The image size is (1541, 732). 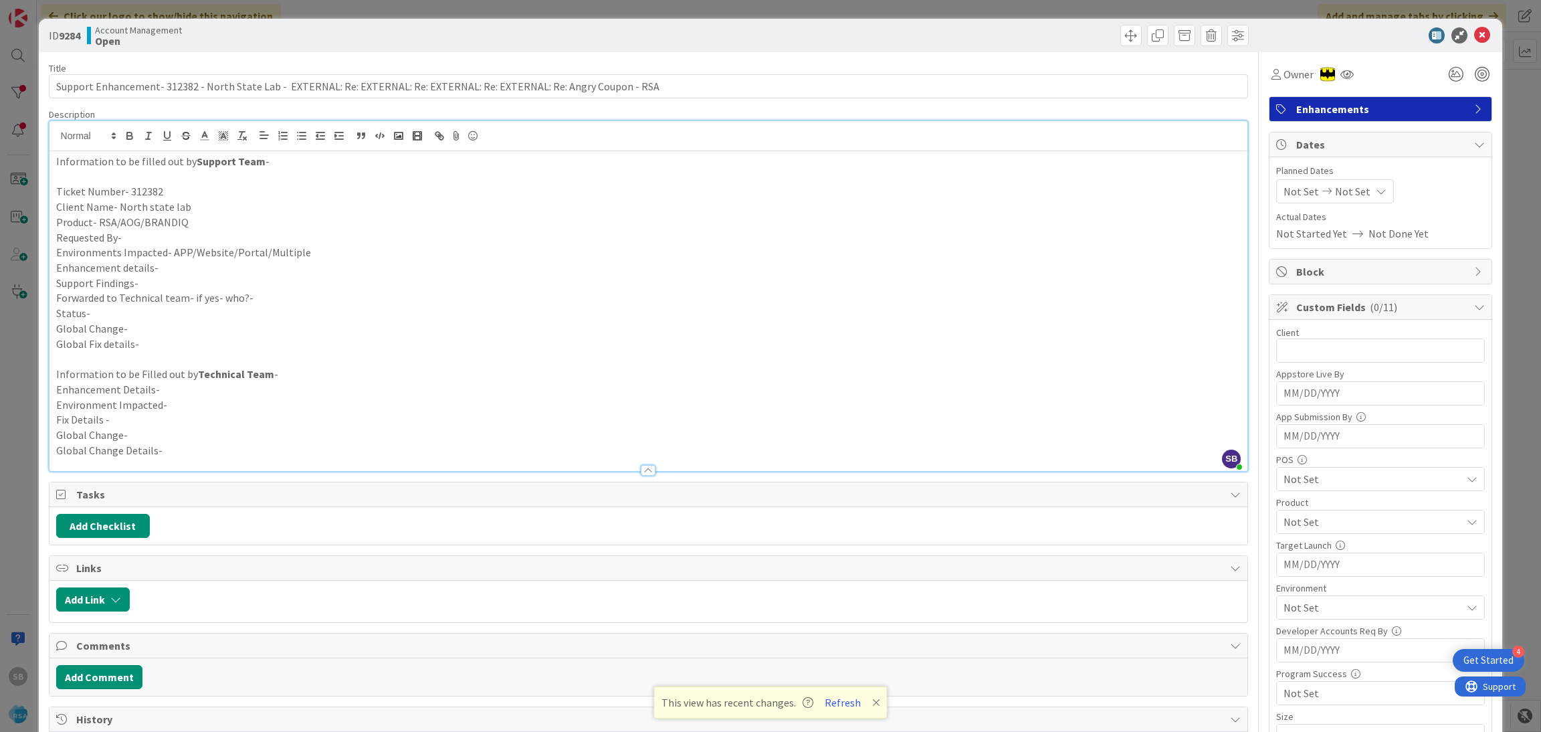 What do you see at coordinates (649, 207) in the screenshot?
I see `p: Client Name- North state lab` at bounding box center [649, 207].